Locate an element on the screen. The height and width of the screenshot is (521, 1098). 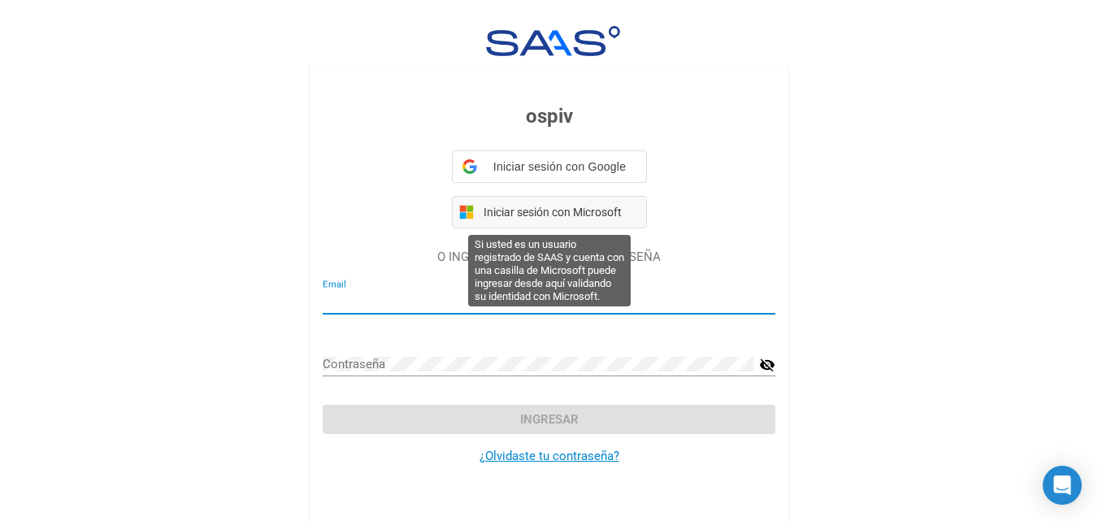
span: Iniciar sesión con Microsoft is located at coordinates (560, 212).